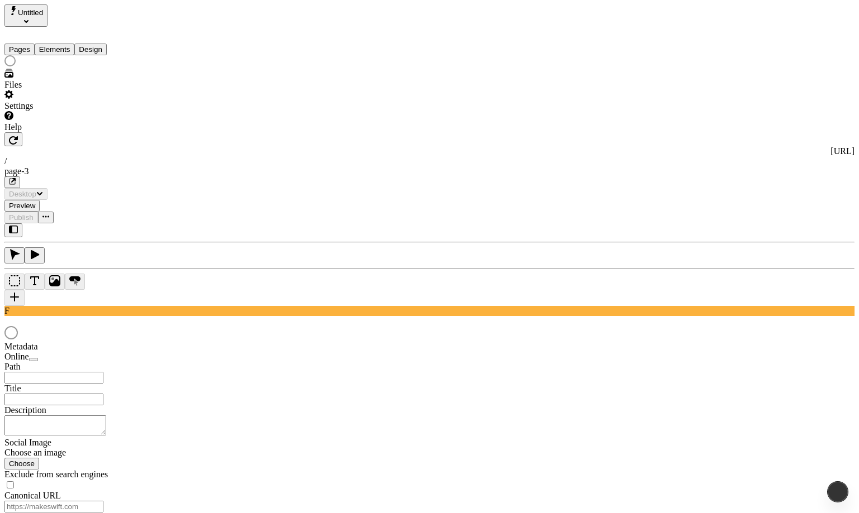 The image size is (859, 513). I want to click on button: Preview, so click(22, 206).